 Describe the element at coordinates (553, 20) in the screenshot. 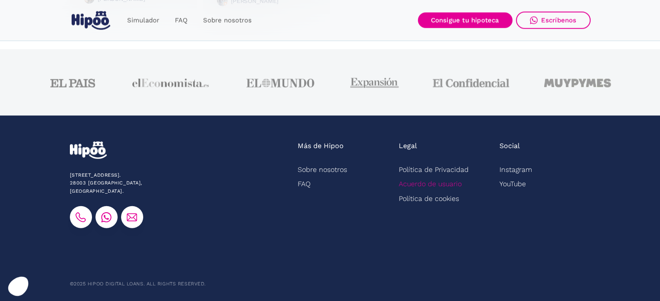

I see `a: Escríbenos` at that location.